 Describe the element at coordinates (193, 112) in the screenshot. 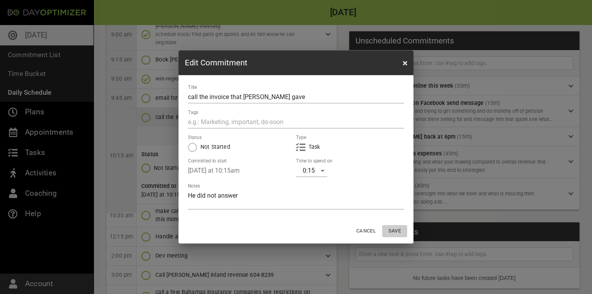

I see `label: Tags` at that location.